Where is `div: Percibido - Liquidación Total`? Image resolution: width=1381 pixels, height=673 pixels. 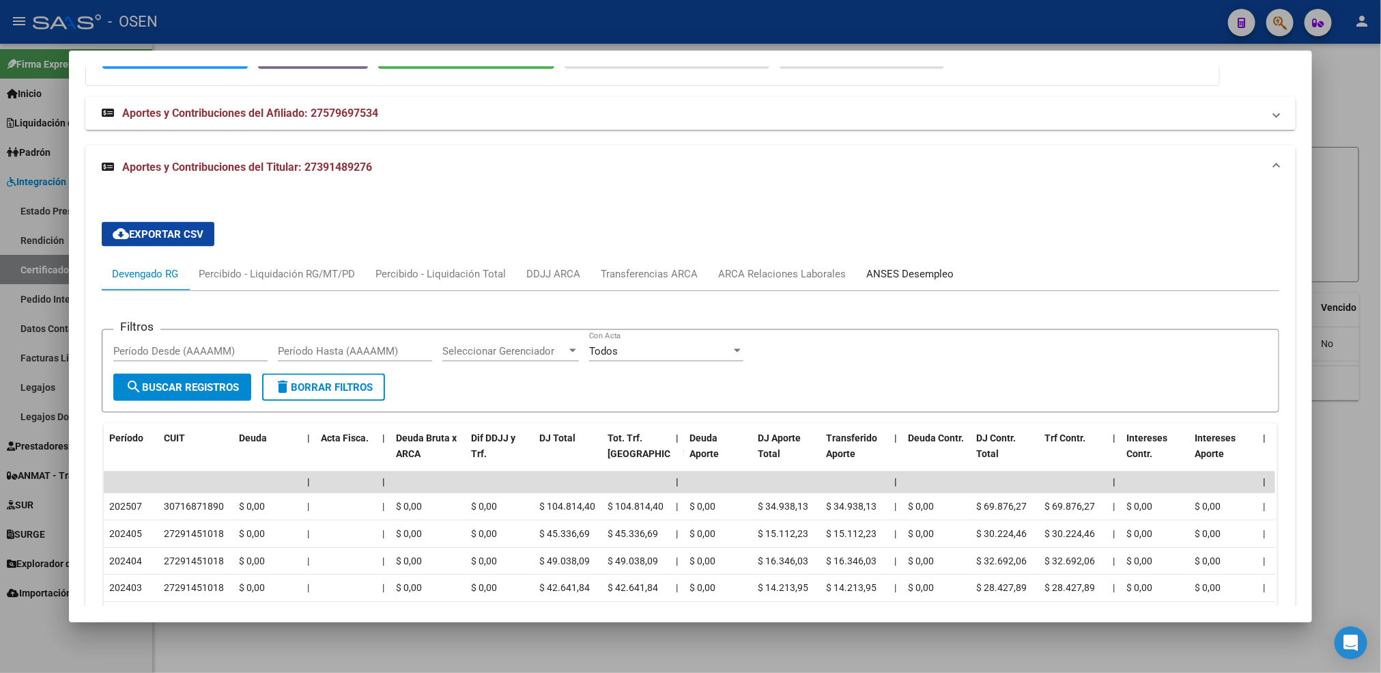
div: Percibido - Liquidación Total is located at coordinates (440, 274).